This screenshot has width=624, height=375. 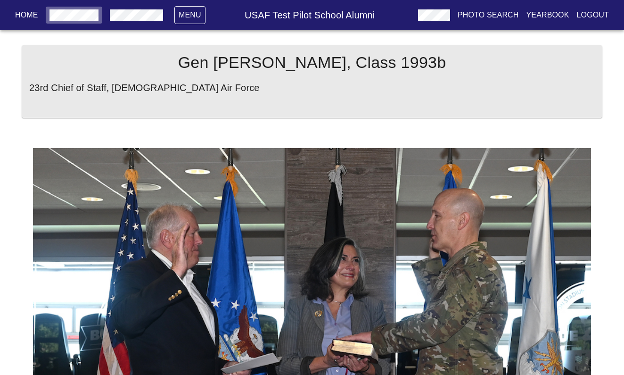 What do you see at coordinates (548, 15) in the screenshot?
I see `button: Yearbook` at bounding box center [548, 15].